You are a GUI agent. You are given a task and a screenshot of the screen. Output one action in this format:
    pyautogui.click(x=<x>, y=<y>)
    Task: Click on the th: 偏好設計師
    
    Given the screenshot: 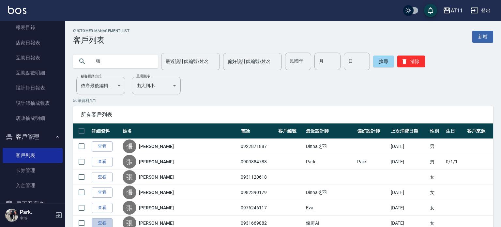 What is the action you would take?
    pyautogui.click(x=372, y=131)
    